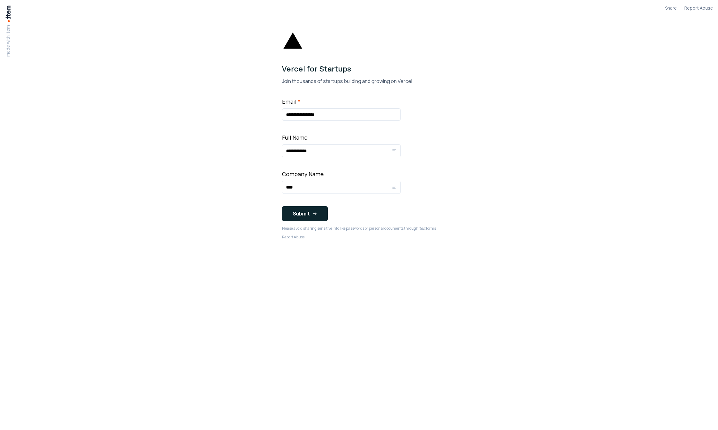 The width and height of the screenshot is (718, 430). I want to click on label: Company Name, so click(303, 174).